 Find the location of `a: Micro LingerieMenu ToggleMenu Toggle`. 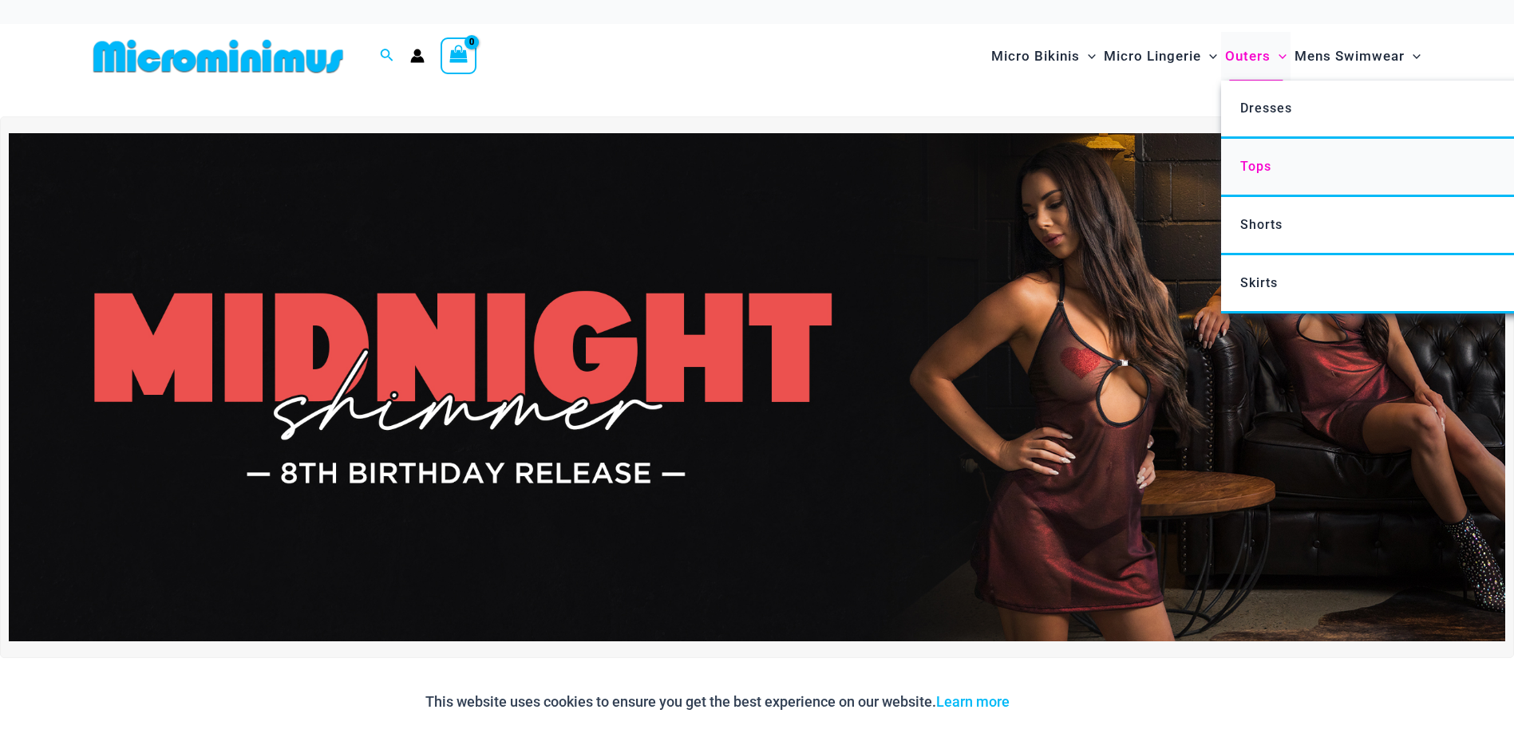

a: Micro LingerieMenu ToggleMenu Toggle is located at coordinates (1160, 56).